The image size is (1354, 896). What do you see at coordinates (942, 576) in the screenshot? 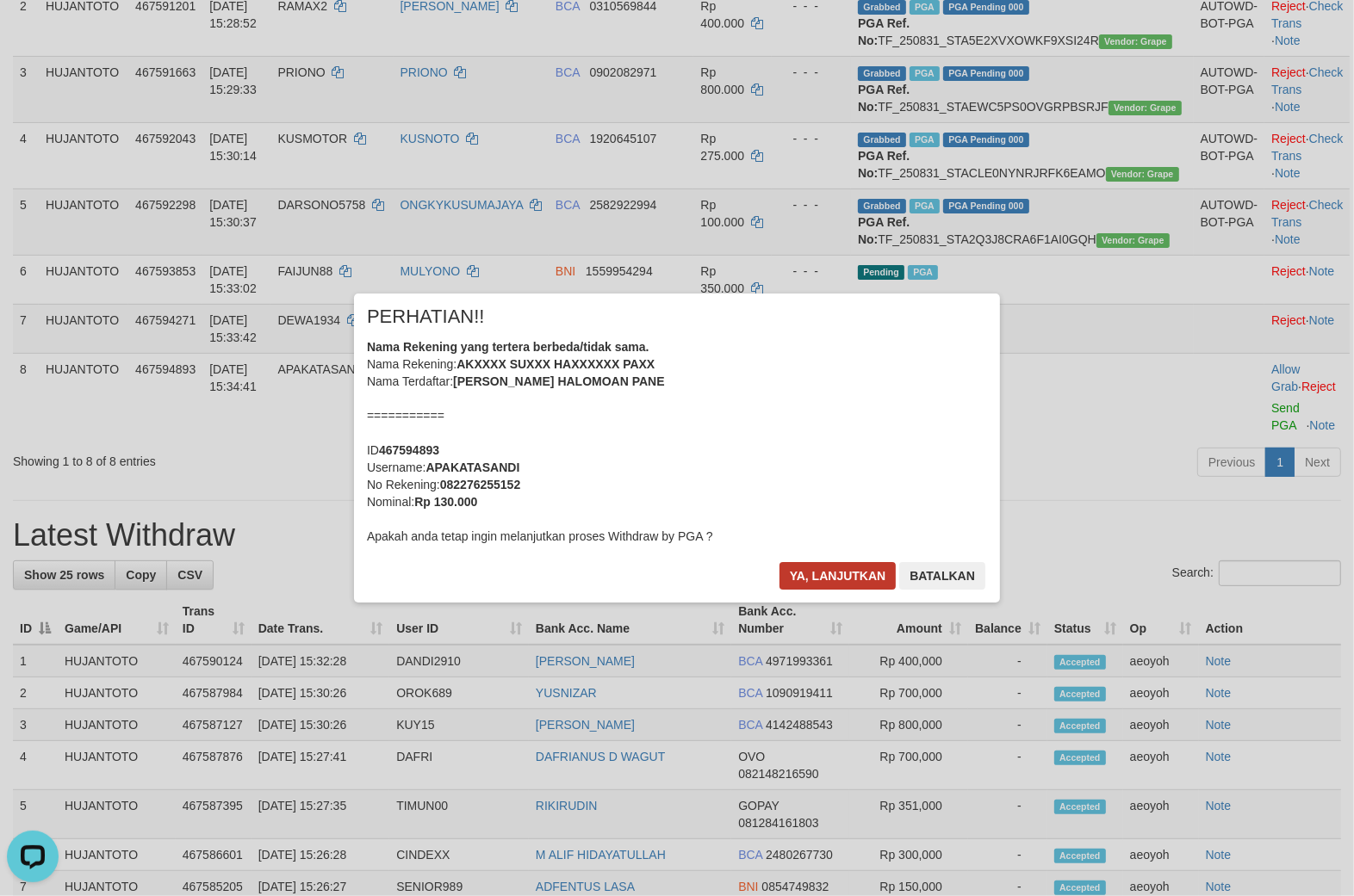
I see `button: Batalkan` at bounding box center [942, 576].